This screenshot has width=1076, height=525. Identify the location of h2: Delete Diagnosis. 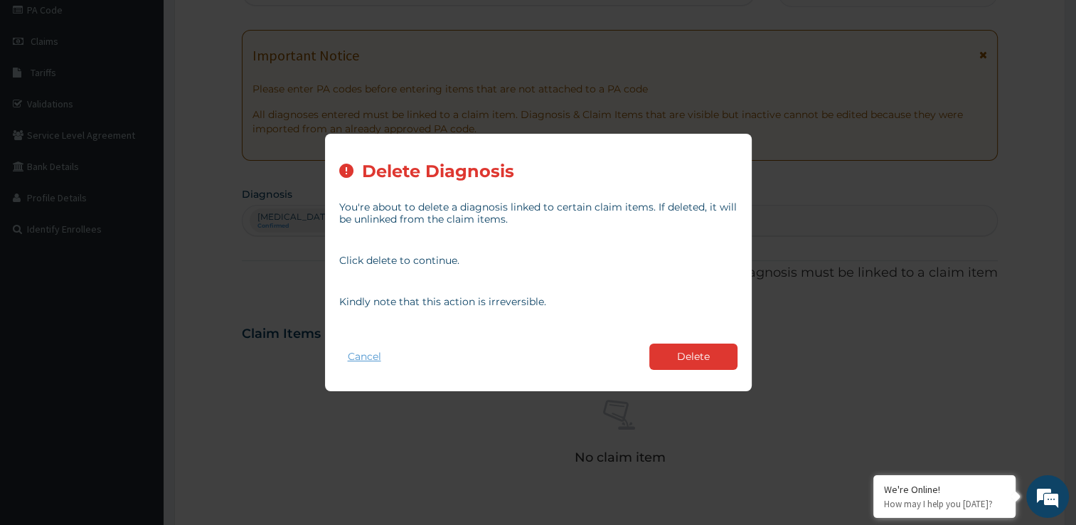
(438, 171).